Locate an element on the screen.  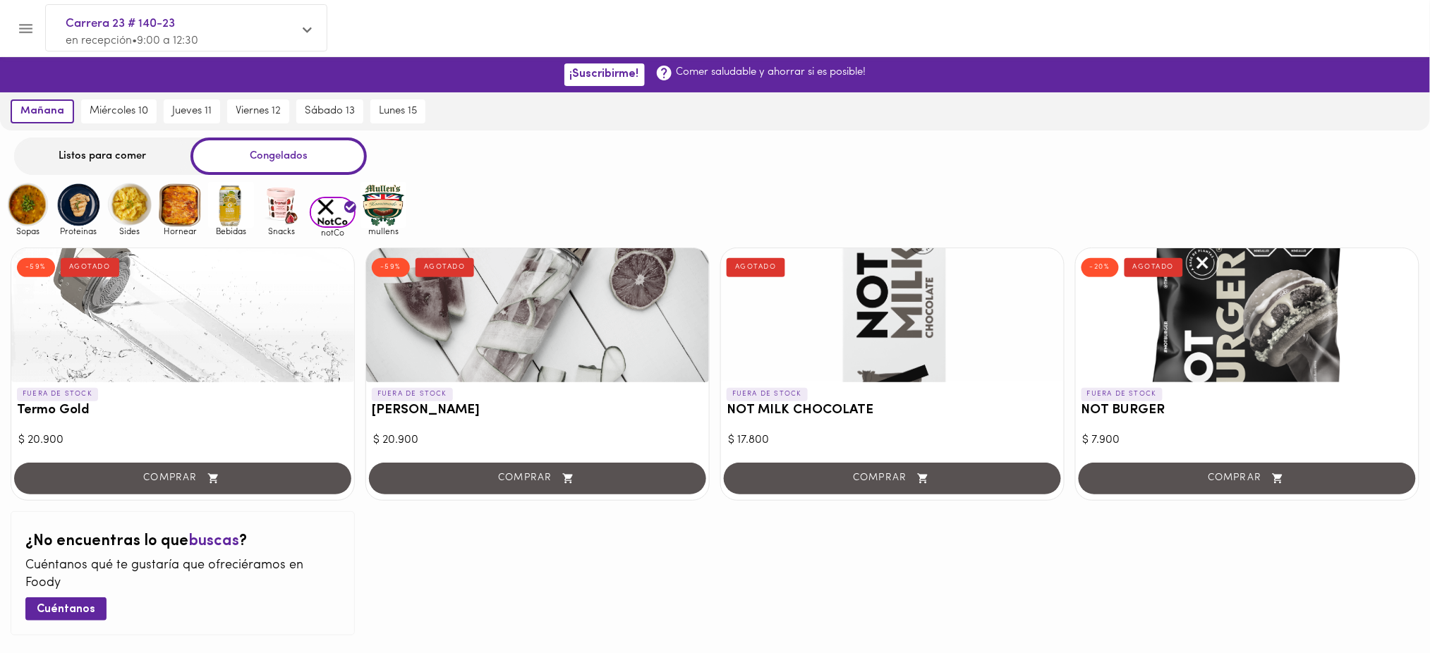
span: Sides is located at coordinates (129, 231).